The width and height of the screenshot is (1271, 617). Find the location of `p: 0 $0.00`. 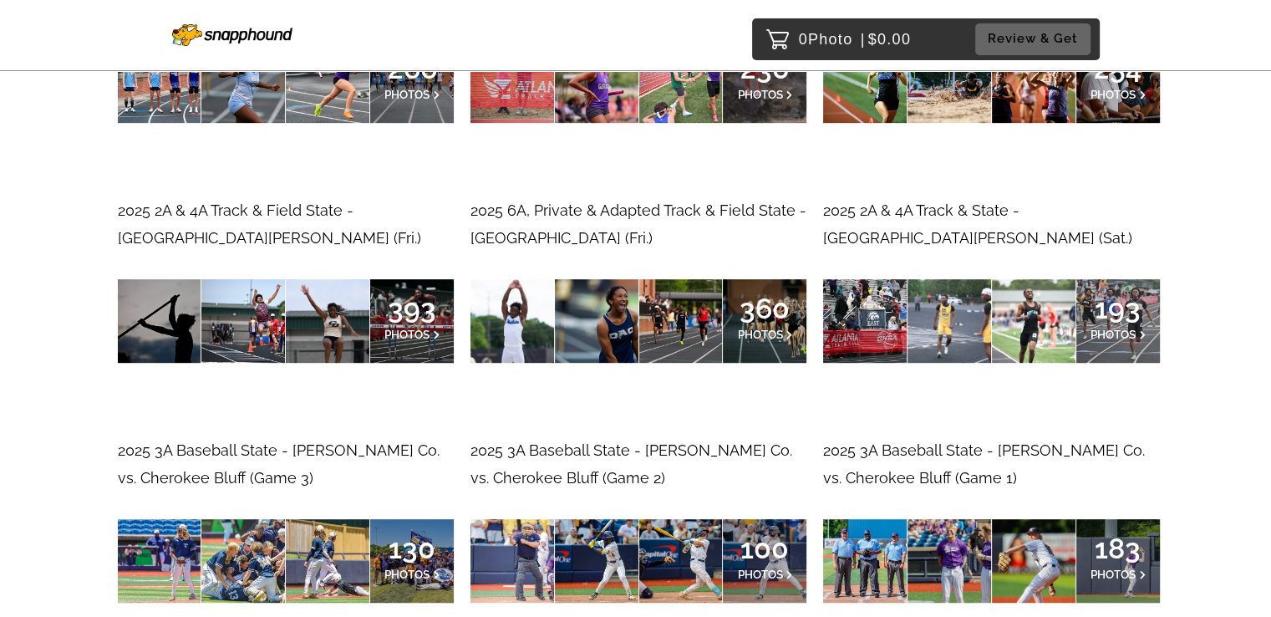

p: 0 $0.00 is located at coordinates (855, 39).